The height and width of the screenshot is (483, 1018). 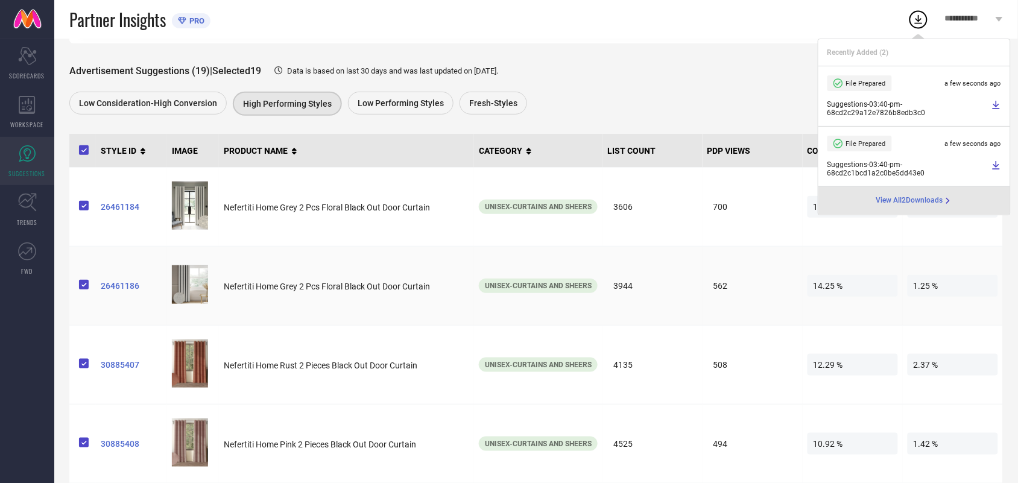 I want to click on span: SUGGESTIONS, so click(x=27, y=173).